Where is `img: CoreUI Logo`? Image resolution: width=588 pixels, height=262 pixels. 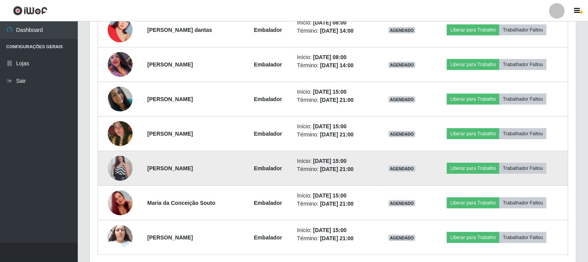 img: CoreUI Logo is located at coordinates (30, 11).